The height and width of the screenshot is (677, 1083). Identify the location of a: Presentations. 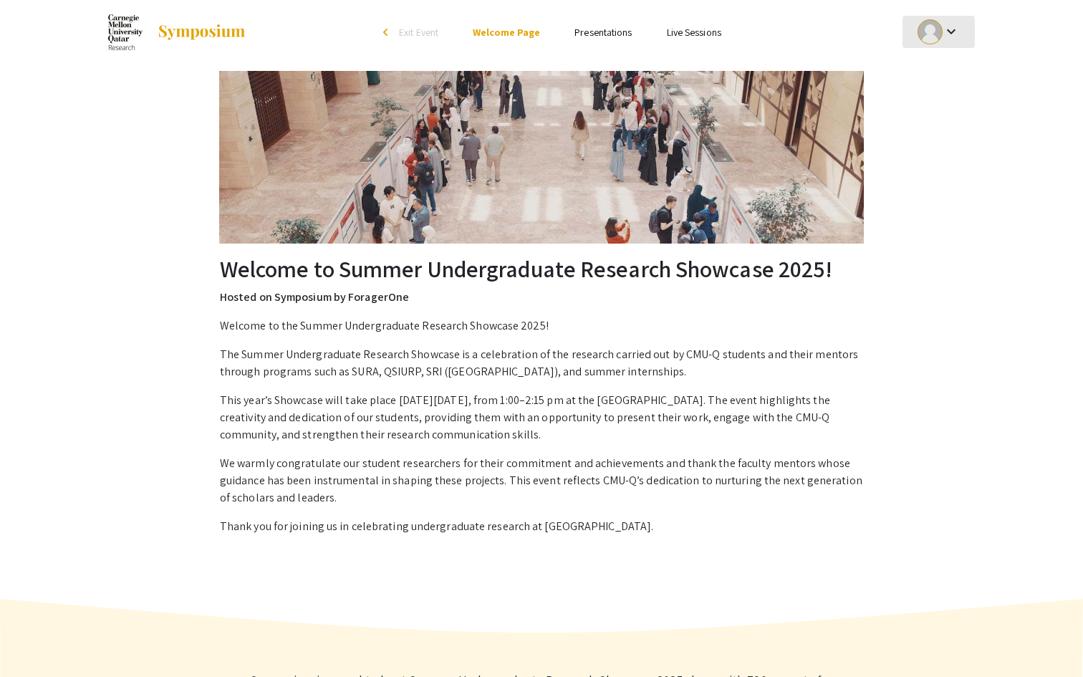
(603, 32).